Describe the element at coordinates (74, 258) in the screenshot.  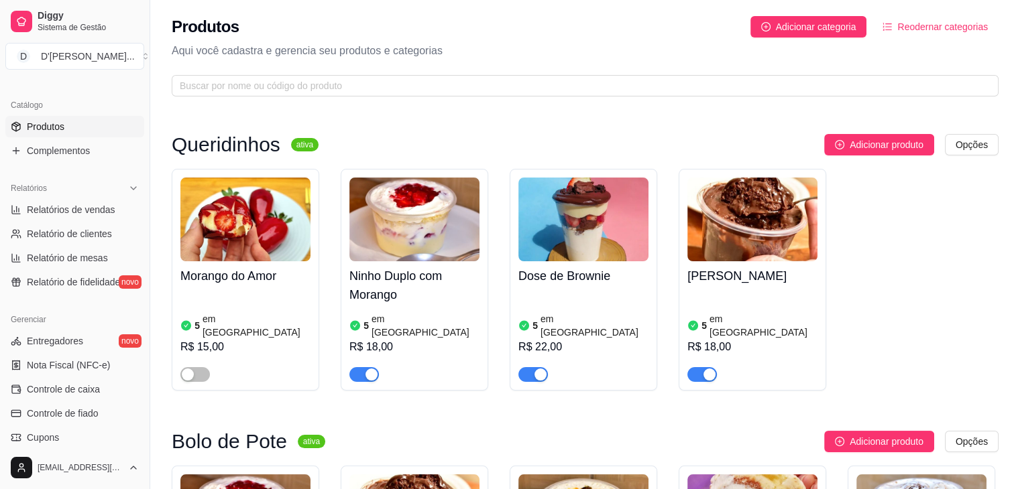
I see `a: Relatório de mesas` at that location.